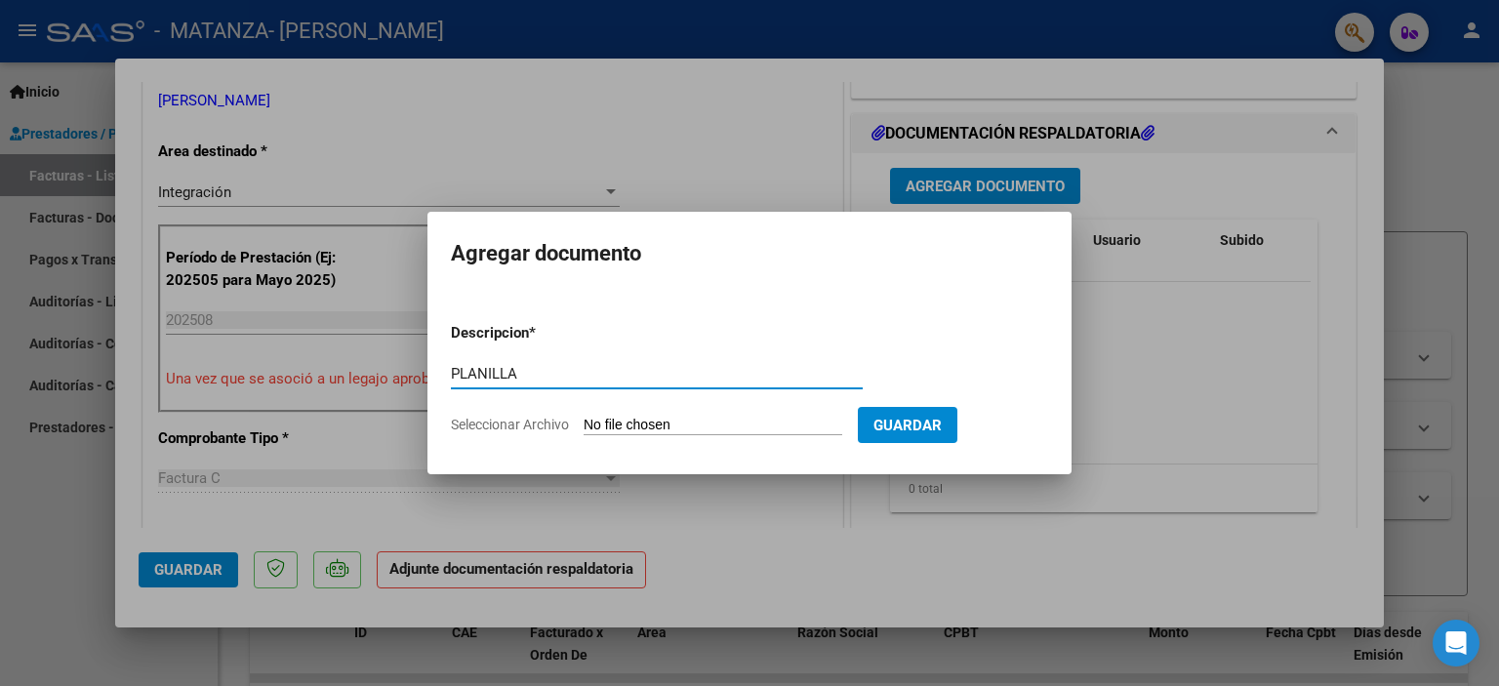 Image resolution: width=1499 pixels, height=686 pixels. Describe the element at coordinates (1456, 643) in the screenshot. I see `div: Open Intercom Messenger` at that location.